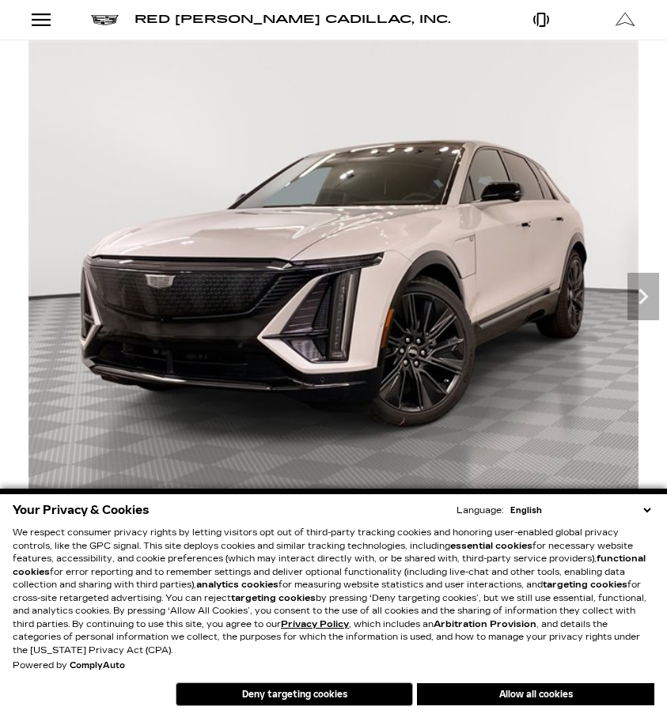  What do you see at coordinates (104, 20) in the screenshot?
I see `a: Cadillac logo` at bounding box center [104, 20].